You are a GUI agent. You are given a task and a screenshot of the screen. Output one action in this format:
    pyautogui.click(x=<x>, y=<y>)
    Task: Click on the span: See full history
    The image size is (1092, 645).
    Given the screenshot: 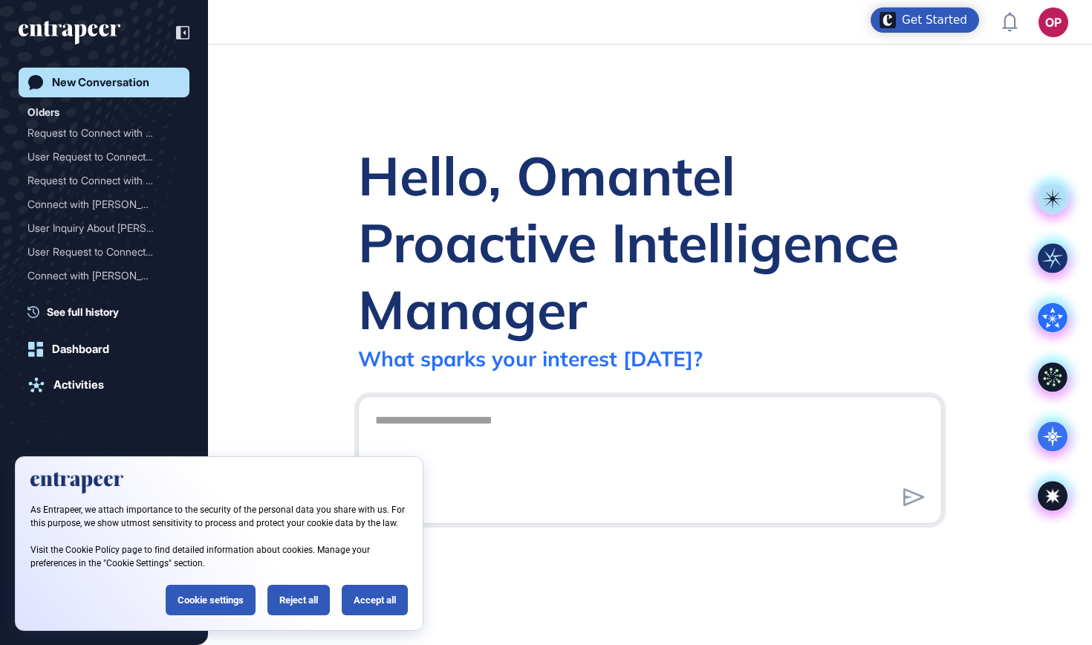 What is the action you would take?
    pyautogui.click(x=82, y=311)
    